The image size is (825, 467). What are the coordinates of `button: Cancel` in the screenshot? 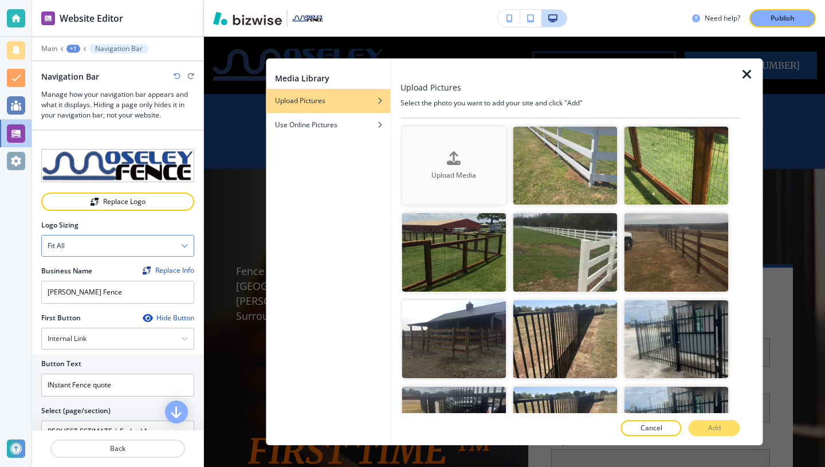 It's located at (651, 428).